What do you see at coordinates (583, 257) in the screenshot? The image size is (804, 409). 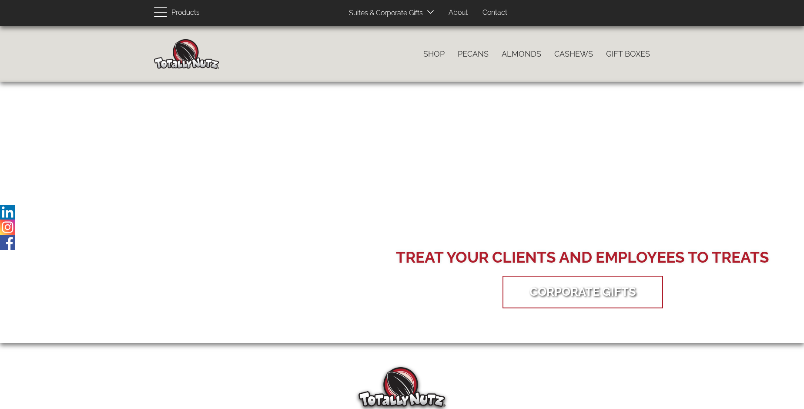 I see `div: Treat your Clients and Employees to Treats` at bounding box center [583, 257].